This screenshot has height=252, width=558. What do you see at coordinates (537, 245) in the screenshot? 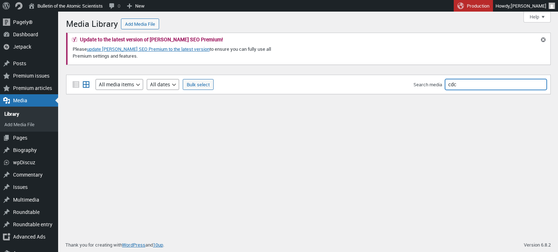
I see `p: Version 6.8.2` at bounding box center [537, 245].